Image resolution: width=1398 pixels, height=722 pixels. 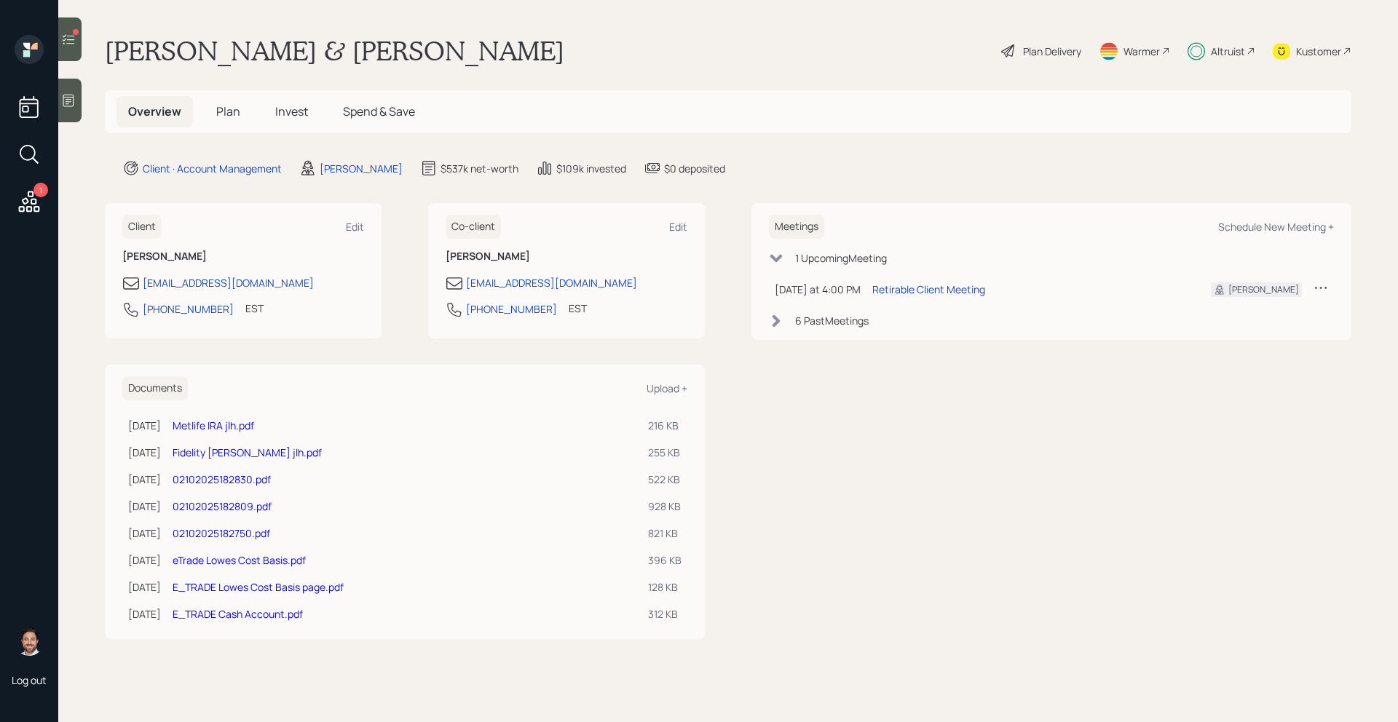 I want to click on a: E_TRADE Lowes Cost Basis page.pdf, so click(x=258, y=587).